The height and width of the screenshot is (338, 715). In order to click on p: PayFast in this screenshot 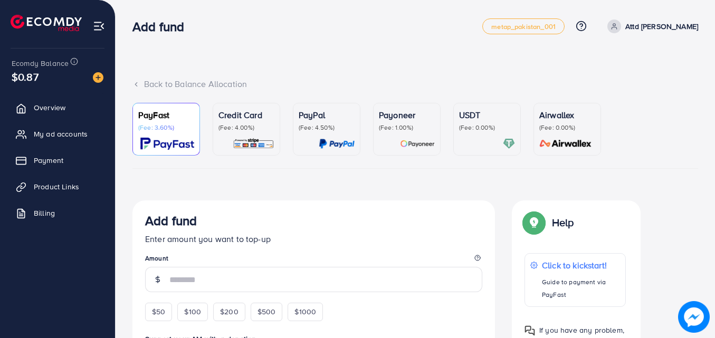, I will do `click(166, 115)`.